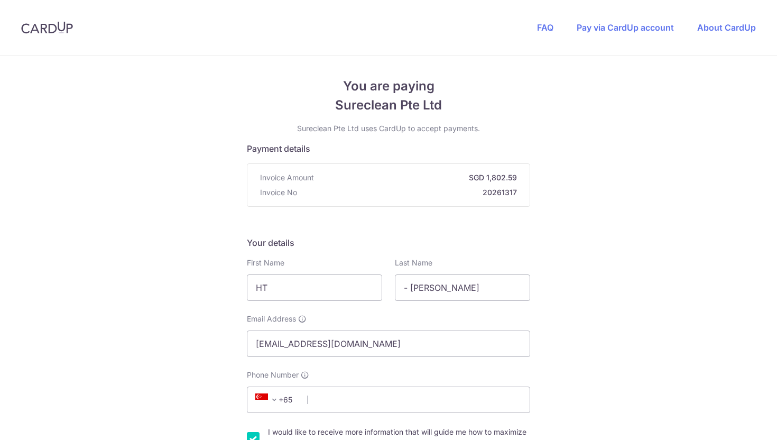  Describe the element at coordinates (271, 319) in the screenshot. I see `span: Email Address` at that location.